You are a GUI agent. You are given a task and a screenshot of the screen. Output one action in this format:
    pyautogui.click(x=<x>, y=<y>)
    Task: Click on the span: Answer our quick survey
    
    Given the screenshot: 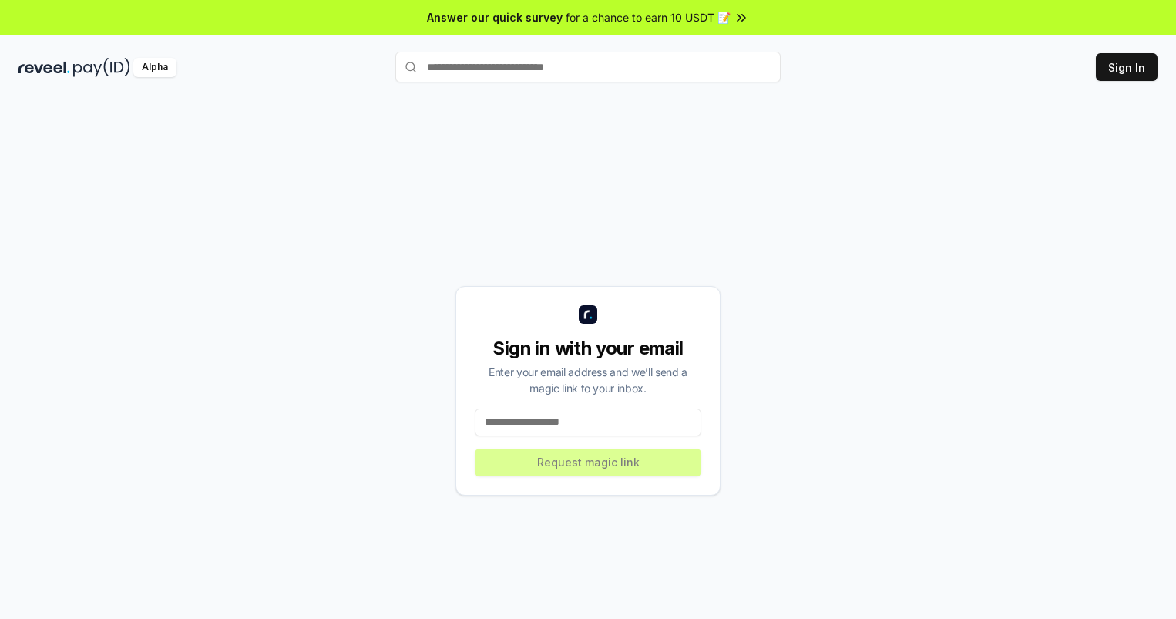 What is the action you would take?
    pyautogui.click(x=495, y=17)
    